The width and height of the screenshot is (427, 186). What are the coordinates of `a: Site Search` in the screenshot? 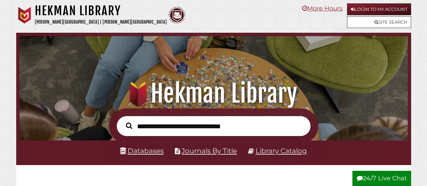 It's located at (379, 22).